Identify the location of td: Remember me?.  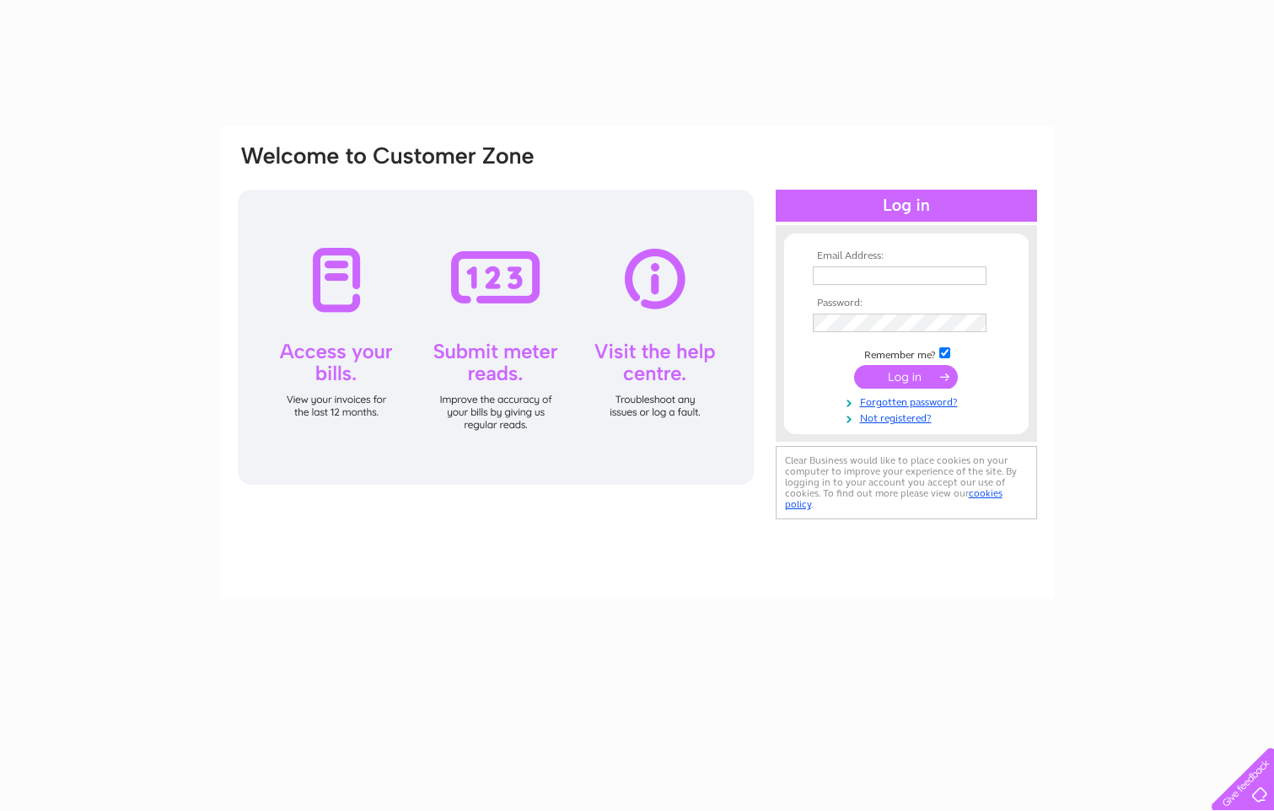
(906, 353).